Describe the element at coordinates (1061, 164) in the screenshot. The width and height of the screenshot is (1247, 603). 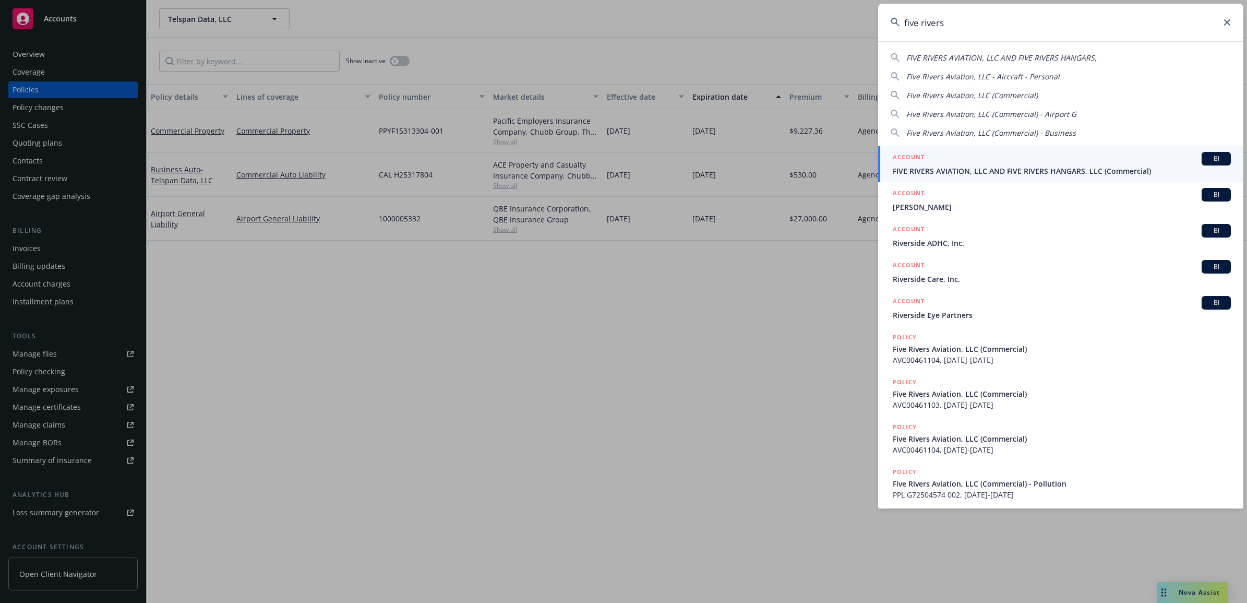
I see `a: ACCOUNTBIFIVE RIVERS AVIATION, LLC AND FIVE RIVERS HANGARS, LLC (Commercial)` at that location.